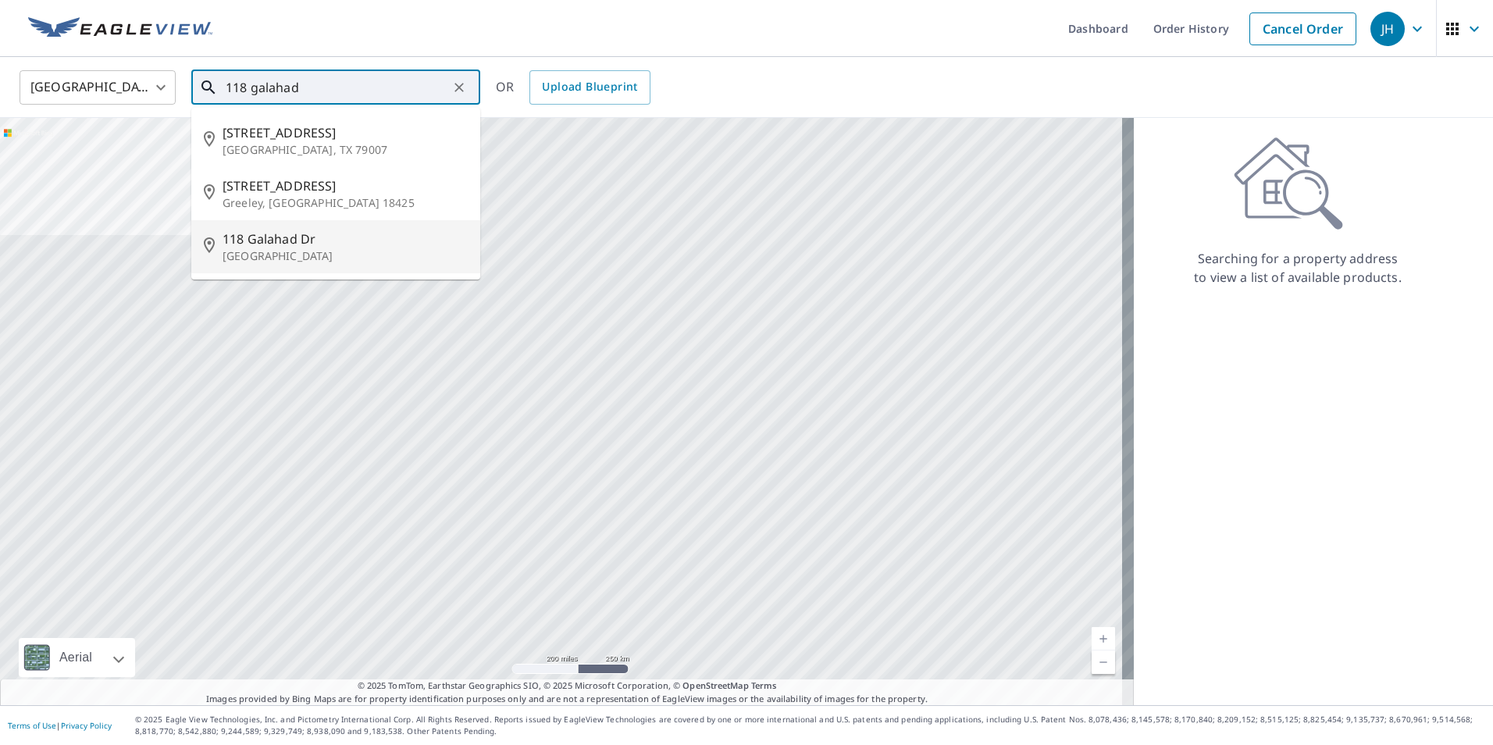  Describe the element at coordinates (764, 685) in the screenshot. I see `a: Terms` at that location.